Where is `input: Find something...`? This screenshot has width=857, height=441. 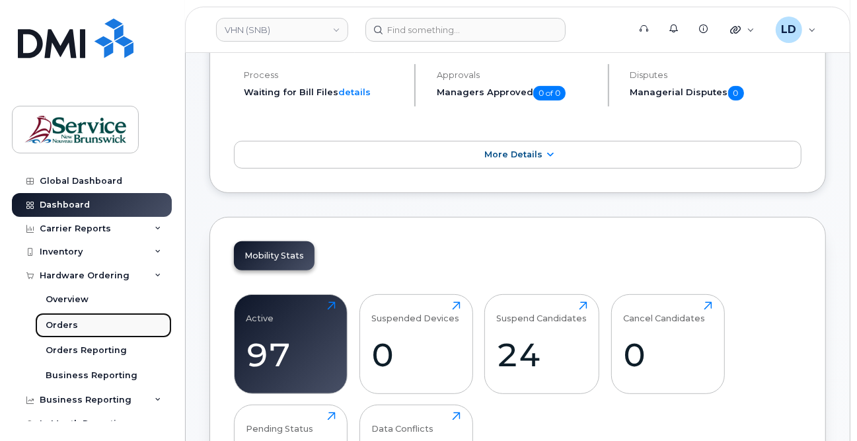 input: Find something... is located at coordinates (465, 30).